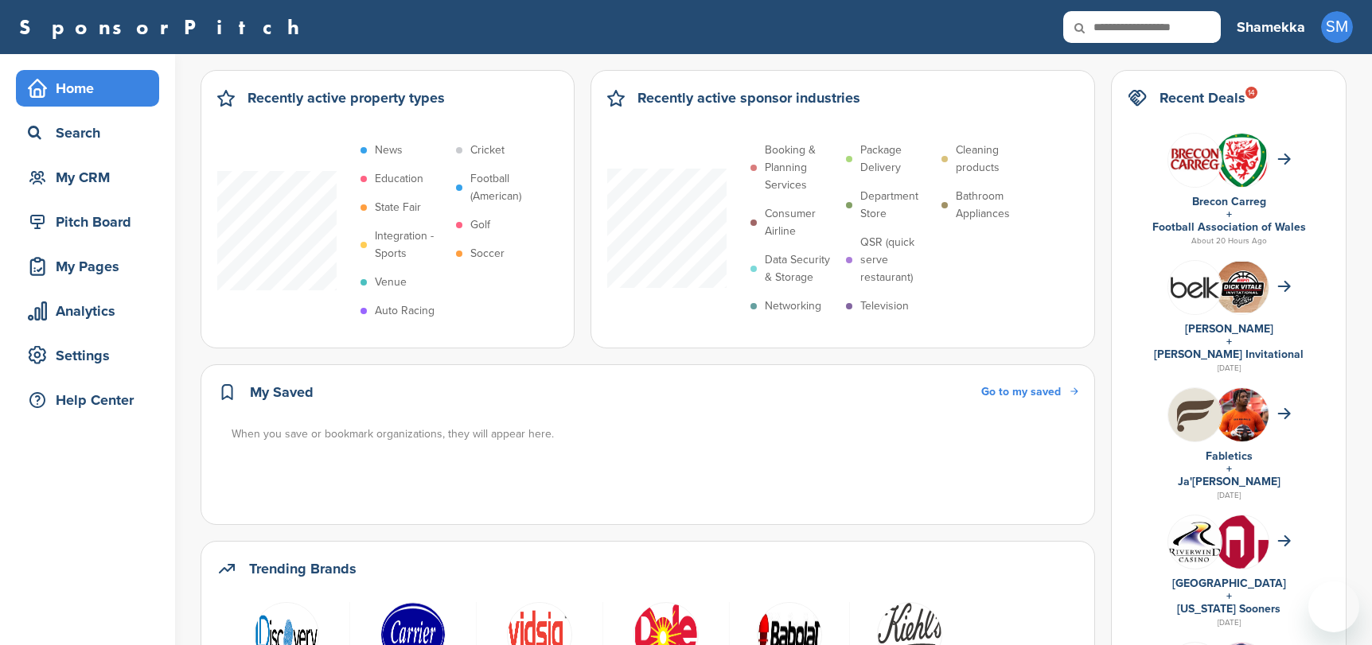 This screenshot has height=645, width=1372. What do you see at coordinates (884, 306) in the screenshot?
I see `p: Television` at bounding box center [884, 306].